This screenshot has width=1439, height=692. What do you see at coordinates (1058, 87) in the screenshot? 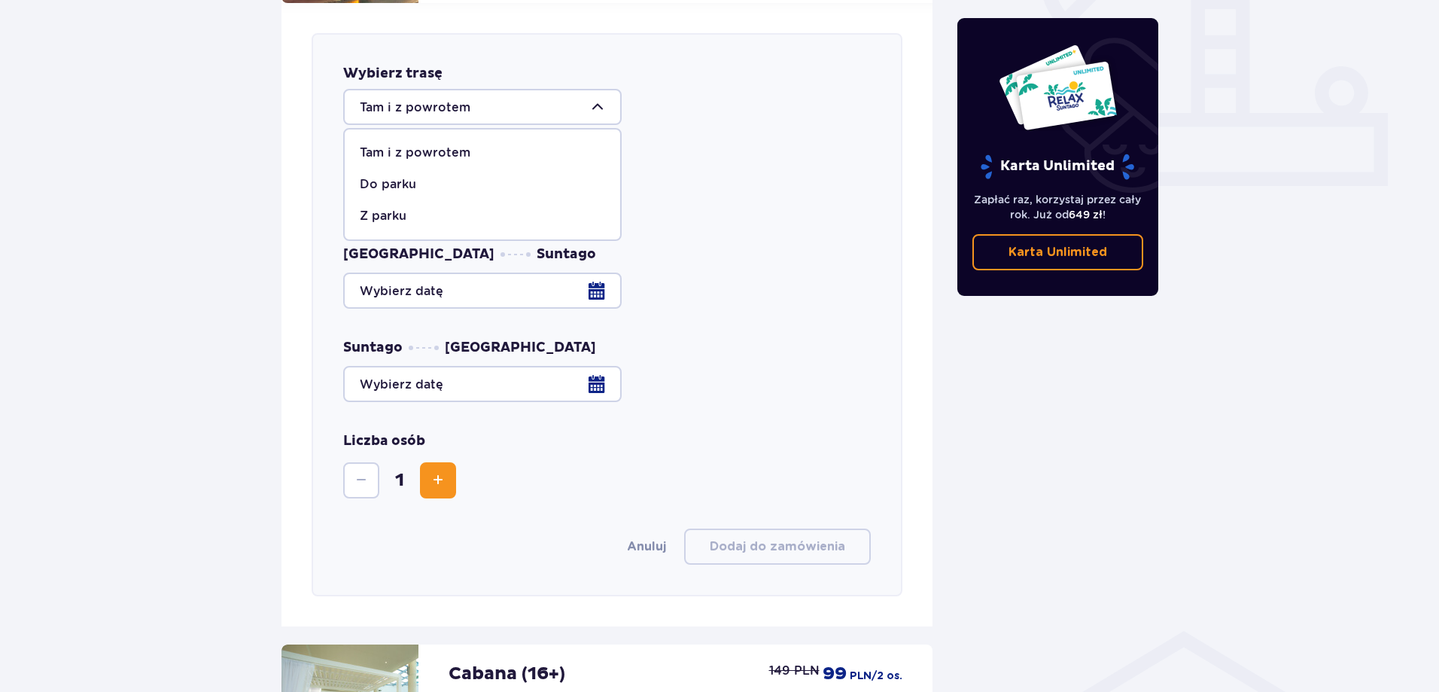
I see `img: Dwie karty całoroczne do Suntago z napisem 'UNLIMITED RELAX', na białym tle z tropikalnymi liśćmi...` at bounding box center [1058, 87].